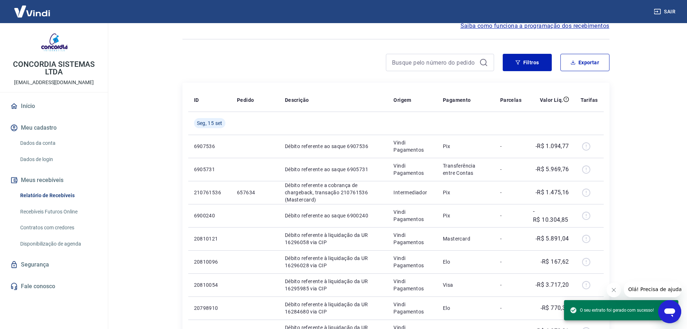 The width and height of the screenshot is (687, 329). What do you see at coordinates (551, 215) in the screenshot?
I see `p: -R$ 10.304,85` at bounding box center [551, 215].